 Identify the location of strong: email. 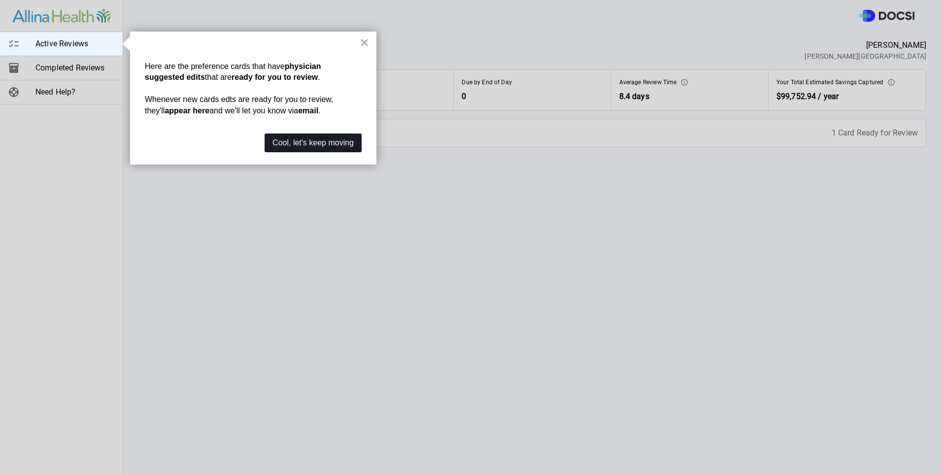
(308, 110).